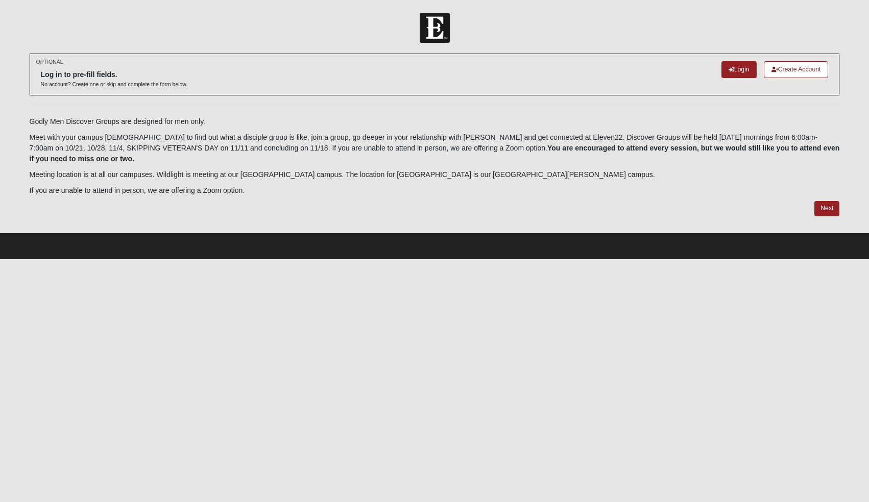  Describe the element at coordinates (434, 121) in the screenshot. I see `p: Godly Men Discover Groups are designed for men only.` at that location.